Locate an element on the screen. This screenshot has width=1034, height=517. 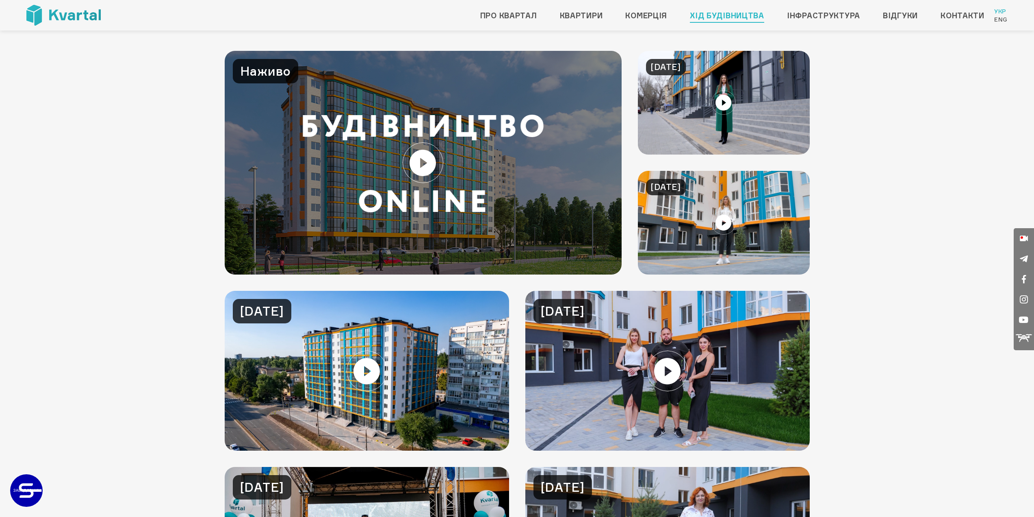
a: Хід будівництва is located at coordinates (727, 15).